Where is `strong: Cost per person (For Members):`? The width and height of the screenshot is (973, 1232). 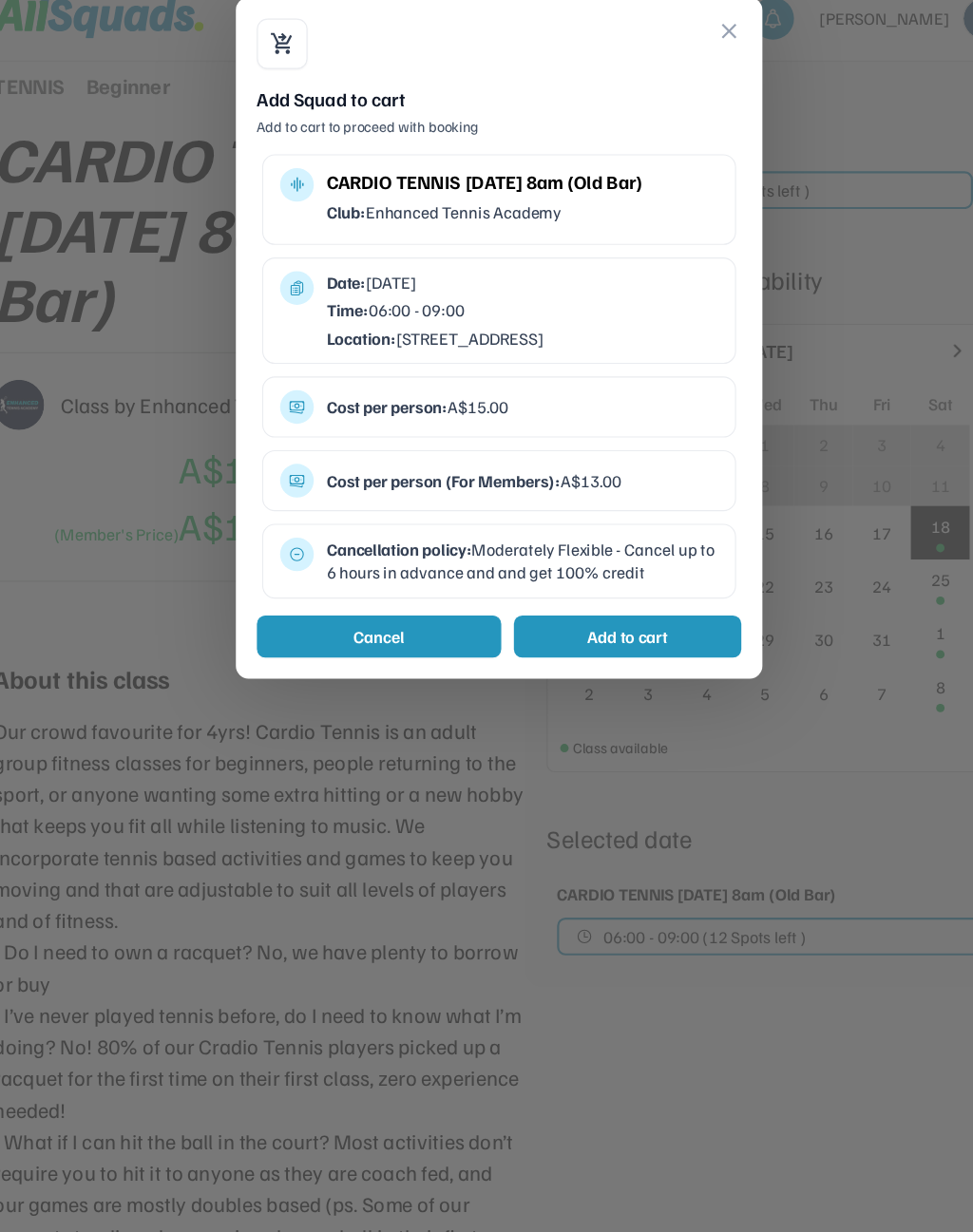
strong: Cost per person (For Members): is located at coordinates (436, 455).